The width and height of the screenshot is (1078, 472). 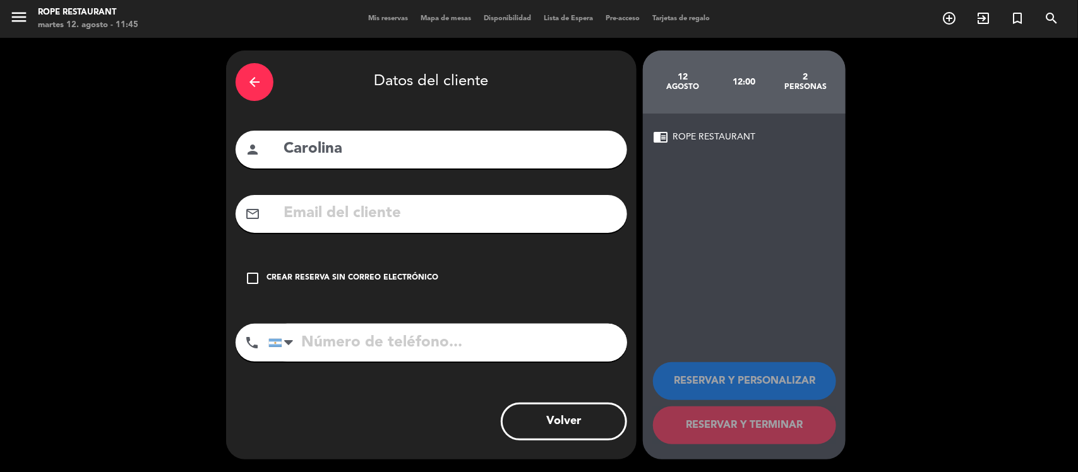 I want to click on i: check_box_outline_blank, so click(x=253, y=279).